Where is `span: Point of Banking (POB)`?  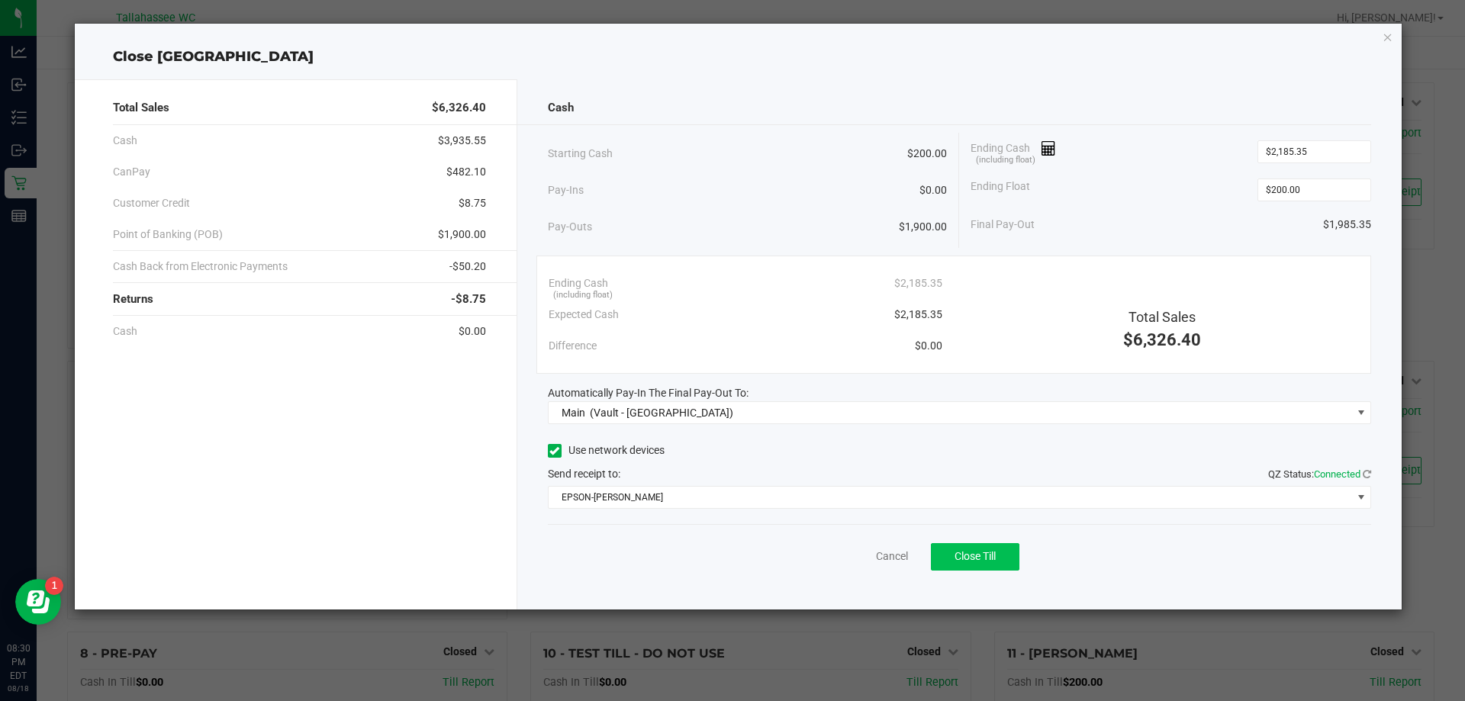
span: Point of Banking (POB) is located at coordinates (168, 234).